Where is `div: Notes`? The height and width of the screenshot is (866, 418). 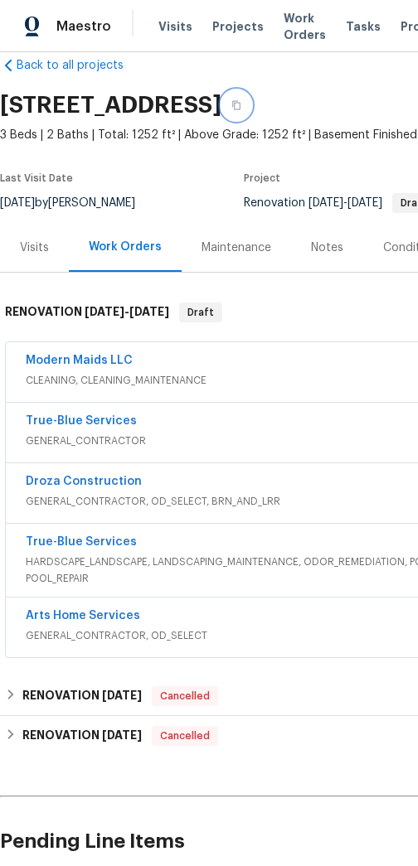
div: Notes is located at coordinates (327, 248).